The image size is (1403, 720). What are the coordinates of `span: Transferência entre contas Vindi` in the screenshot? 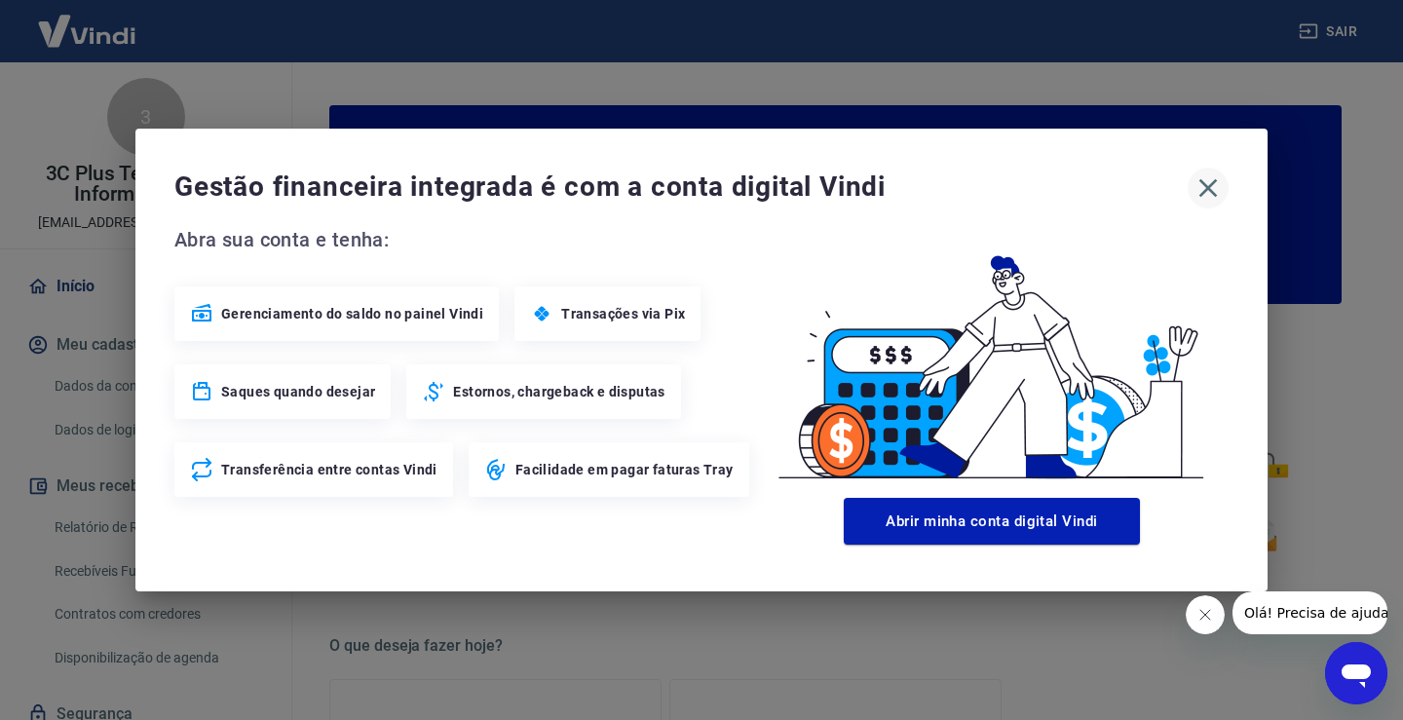 It's located at (329, 470).